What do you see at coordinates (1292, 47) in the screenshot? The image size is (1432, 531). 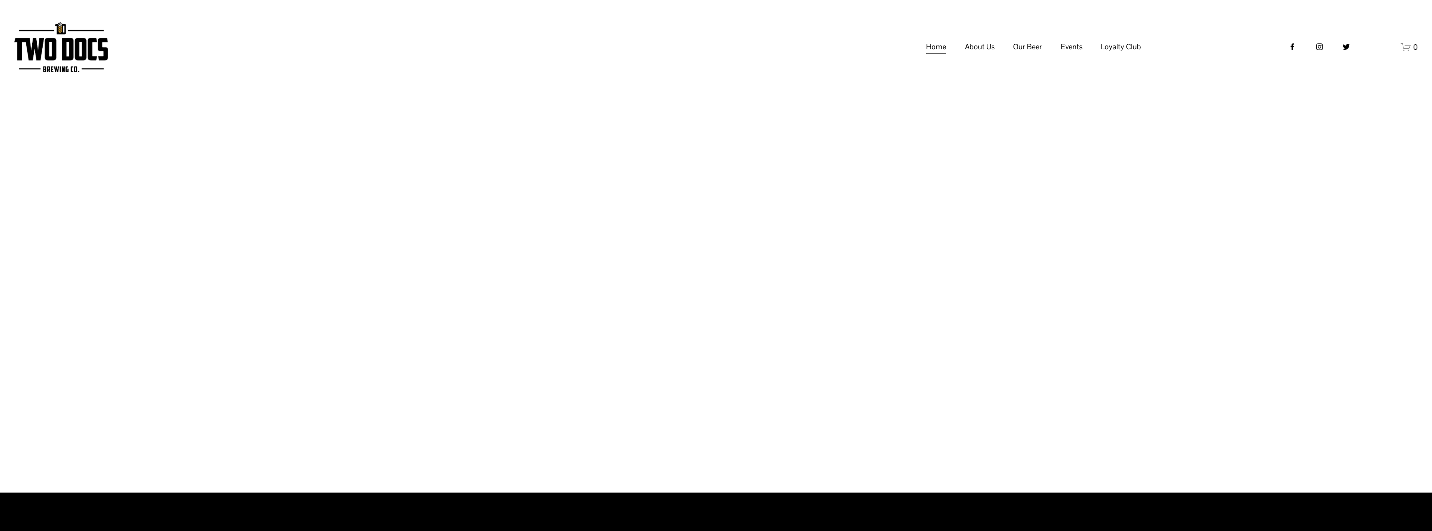 I see `a: Facebook` at bounding box center [1292, 47].